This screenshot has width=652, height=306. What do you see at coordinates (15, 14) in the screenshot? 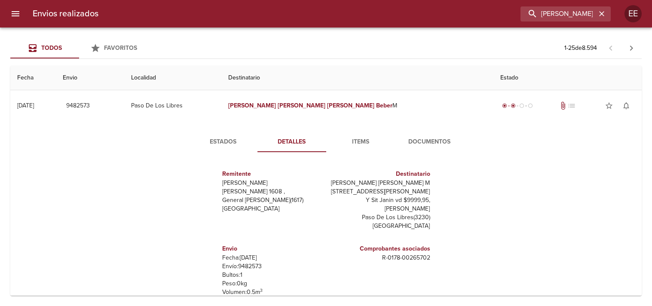
I see `button: menu` at bounding box center [15, 14].